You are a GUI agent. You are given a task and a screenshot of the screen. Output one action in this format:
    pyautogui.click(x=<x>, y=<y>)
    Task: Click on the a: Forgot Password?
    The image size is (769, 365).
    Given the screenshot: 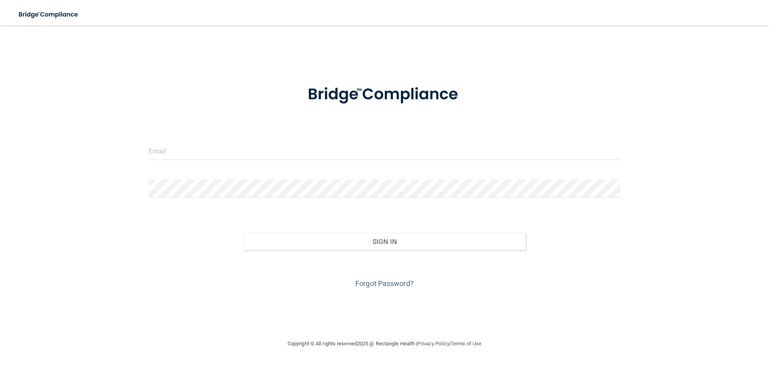 What is the action you would take?
    pyautogui.click(x=384, y=283)
    